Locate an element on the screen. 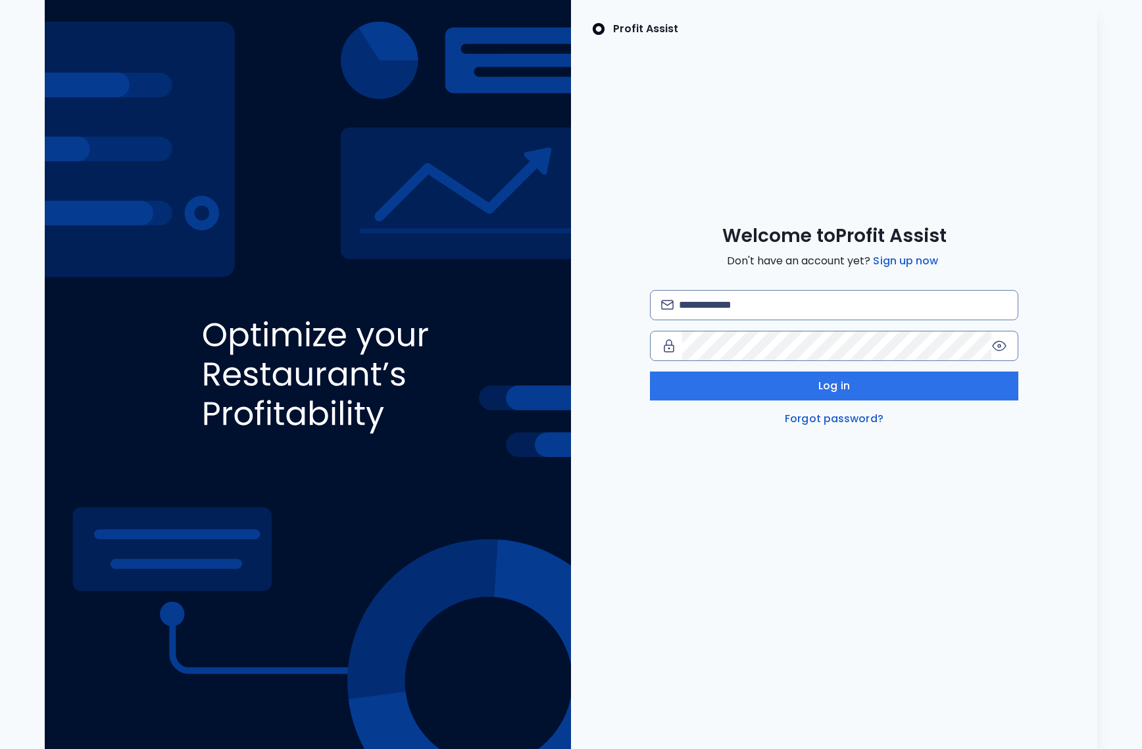  a: Forgot password? is located at coordinates (834, 419).